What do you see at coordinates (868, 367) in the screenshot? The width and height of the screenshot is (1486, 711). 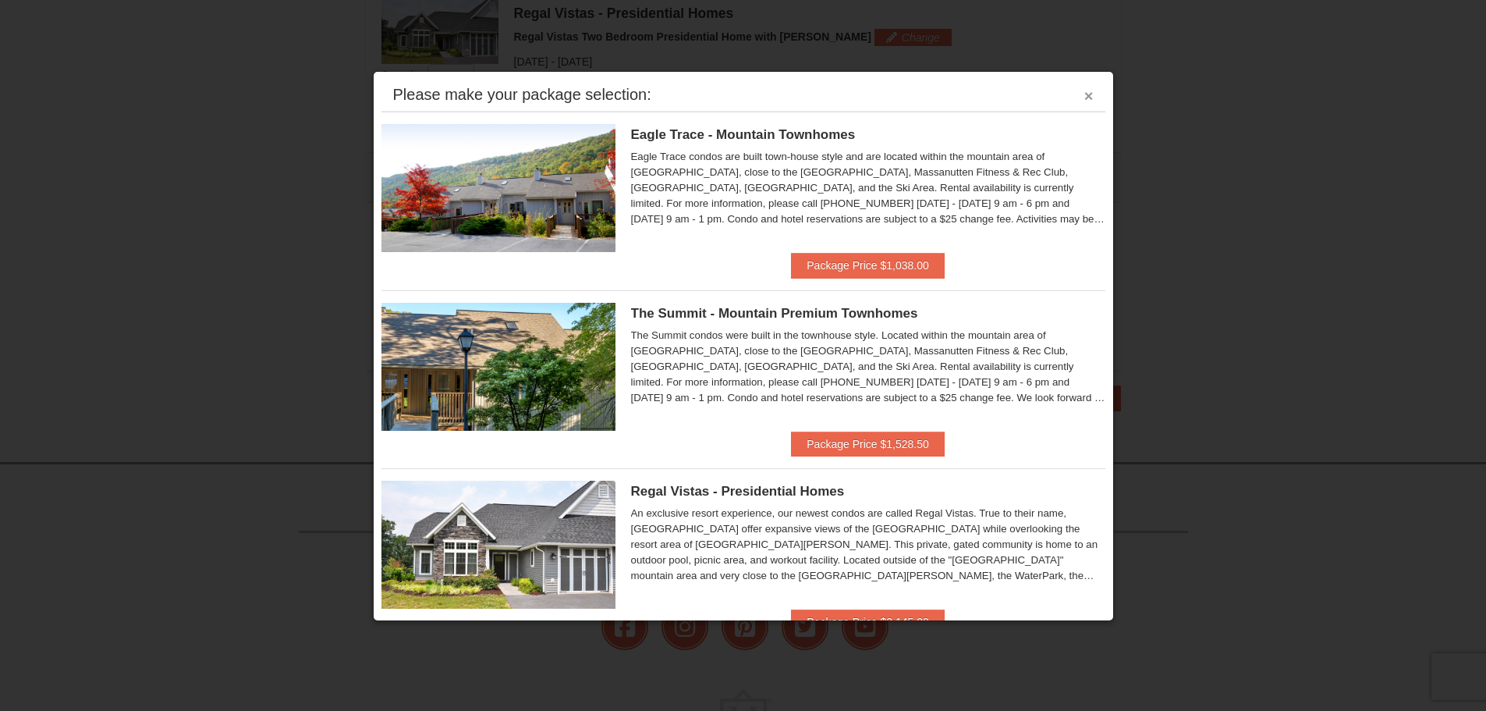 I see `div: The Summit condos were built in the townhouse style. Located within the mountain area of [GEOGRAP...` at bounding box center [868, 367].